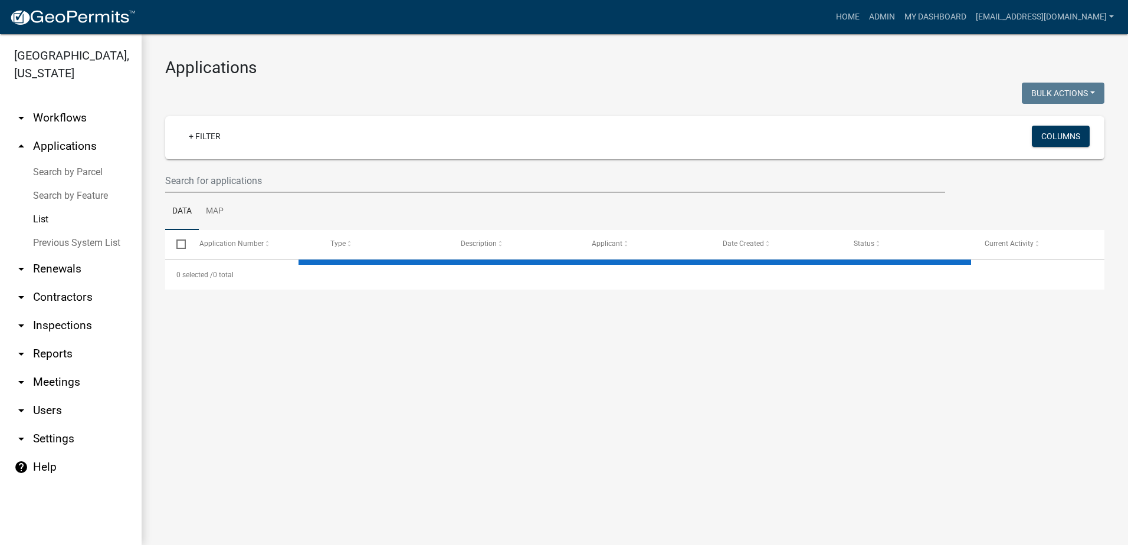 The image size is (1128, 545). What do you see at coordinates (1039, 244) in the screenshot?
I see `datatable-header-cell: Current Activity` at bounding box center [1039, 244].